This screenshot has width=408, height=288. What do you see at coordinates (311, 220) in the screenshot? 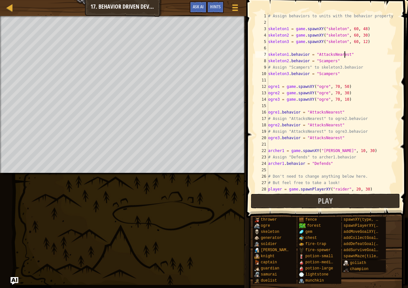
I see `span: fence` at bounding box center [311, 220].